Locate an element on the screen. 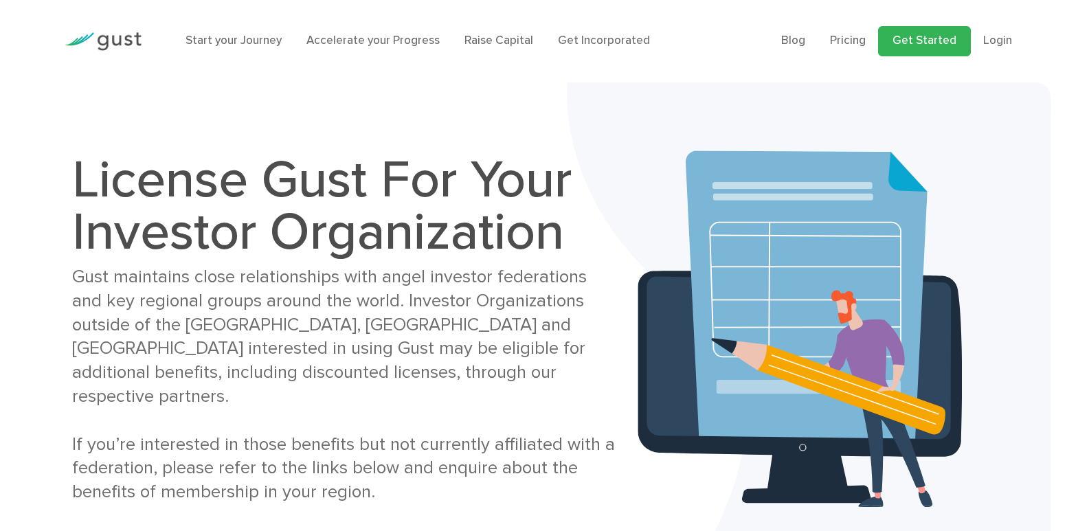 The width and height of the screenshot is (1089, 531). a: Get Started is located at coordinates (924, 41).